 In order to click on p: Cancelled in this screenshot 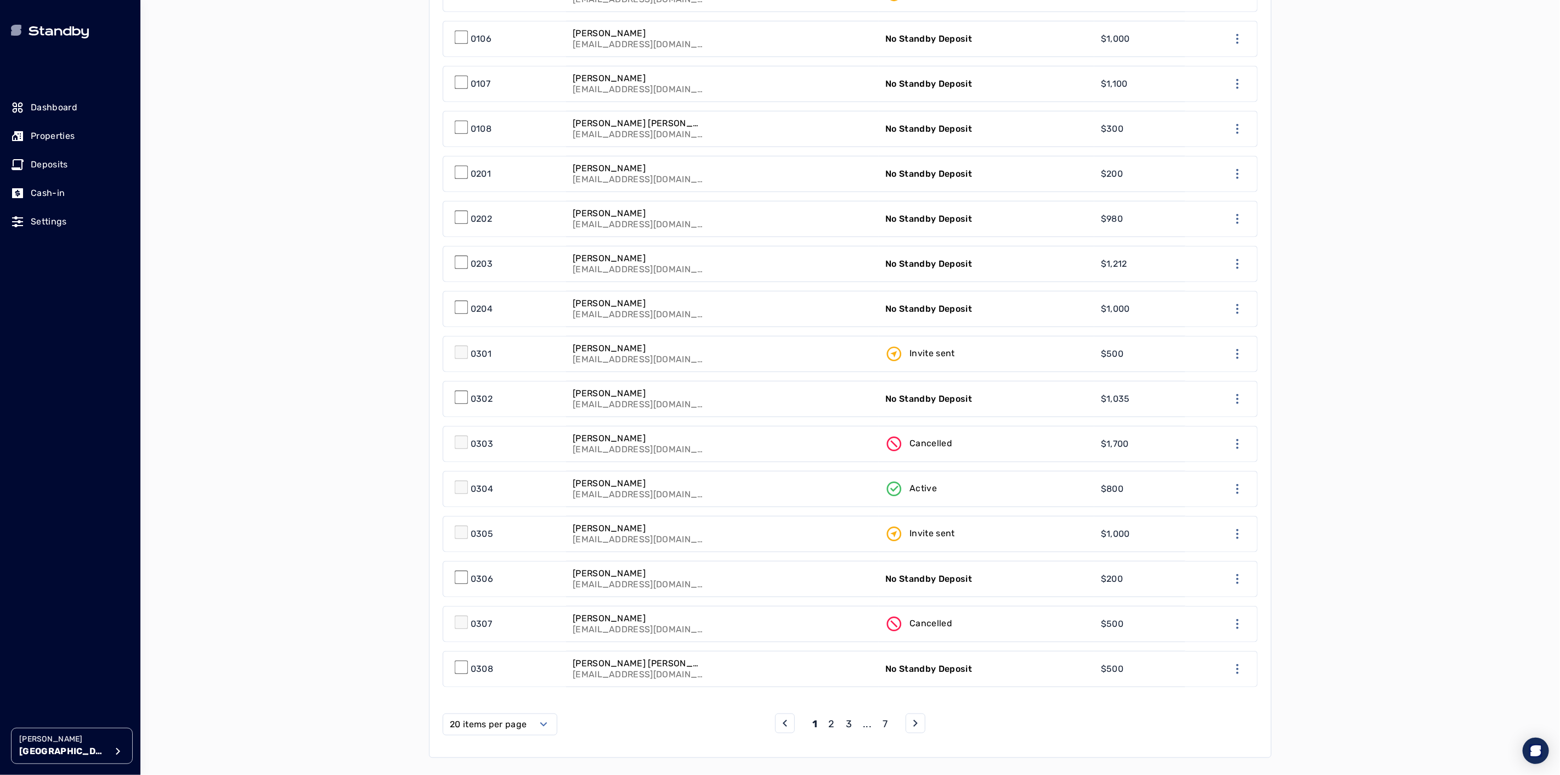, I will do `click(931, 443)`.